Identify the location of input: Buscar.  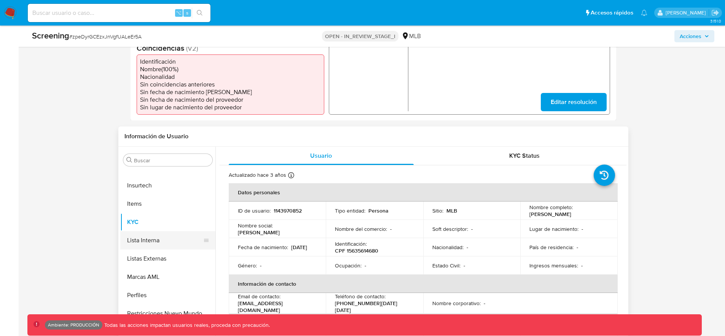
(172, 160).